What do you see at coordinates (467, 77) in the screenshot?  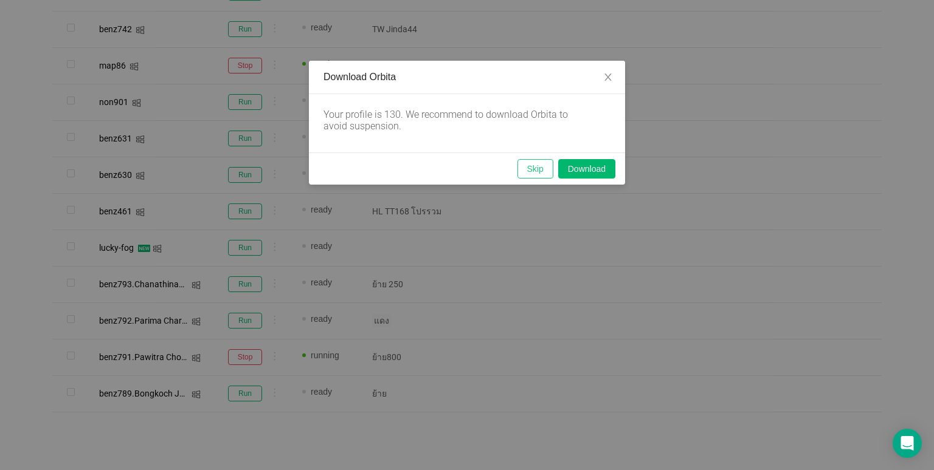 I see `div: Download Orbita` at bounding box center [467, 77].